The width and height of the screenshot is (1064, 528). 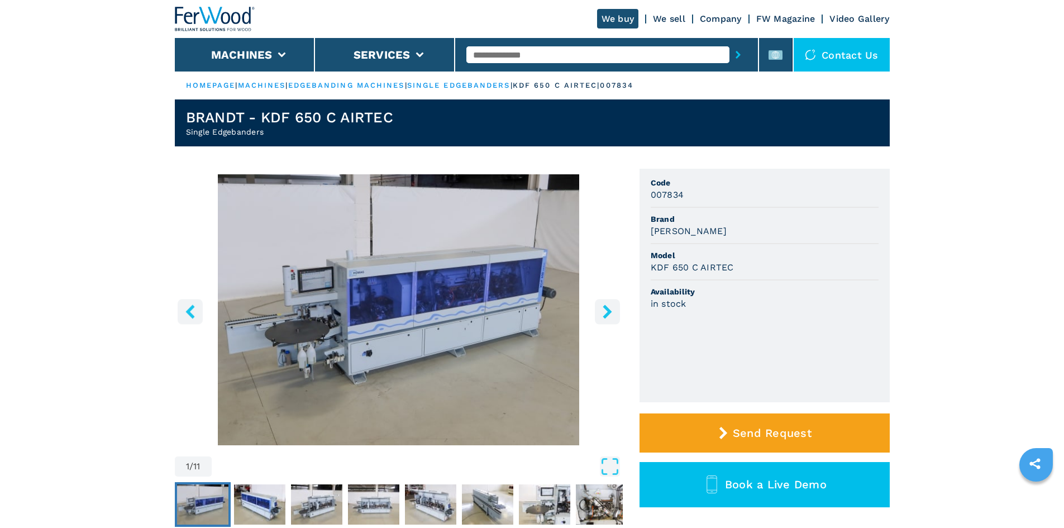 I want to click on h3: 007834, so click(x=667, y=194).